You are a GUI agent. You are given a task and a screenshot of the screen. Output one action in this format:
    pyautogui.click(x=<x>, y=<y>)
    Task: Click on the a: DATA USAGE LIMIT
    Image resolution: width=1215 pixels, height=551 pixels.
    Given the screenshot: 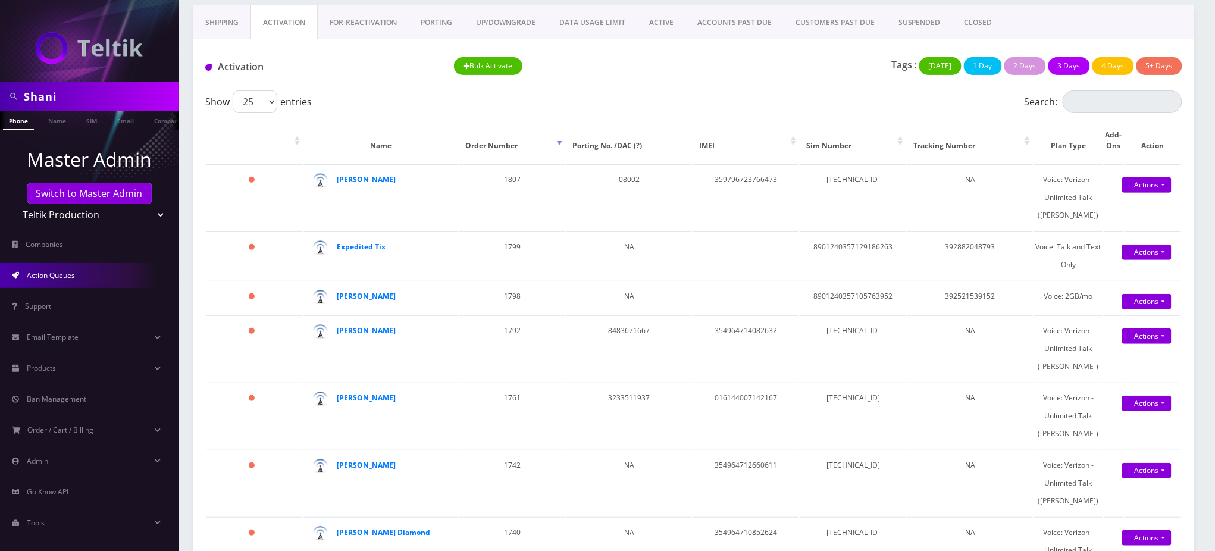 What is the action you would take?
    pyautogui.click(x=592, y=23)
    